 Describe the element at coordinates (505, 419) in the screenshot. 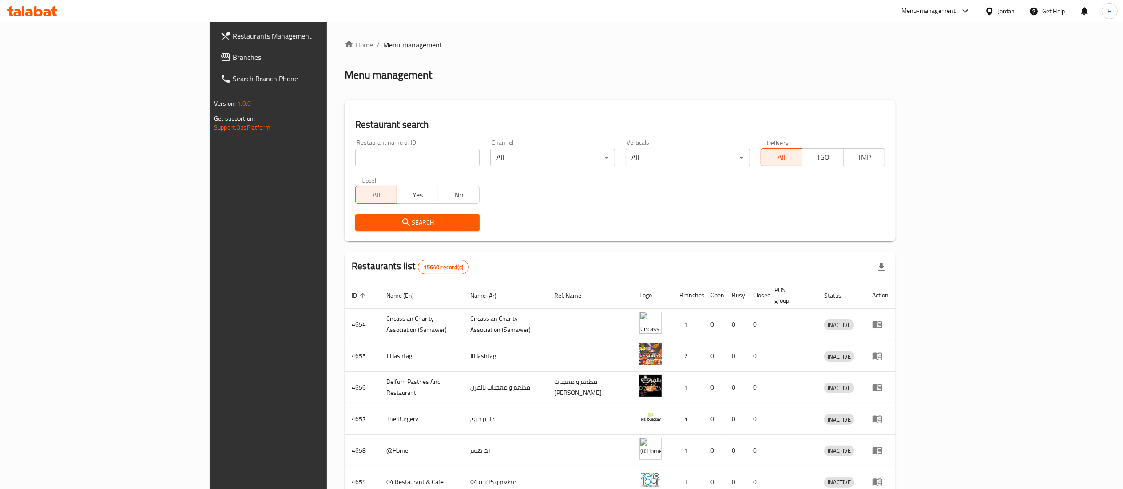

I see `td: ذا بيرجري` at that location.